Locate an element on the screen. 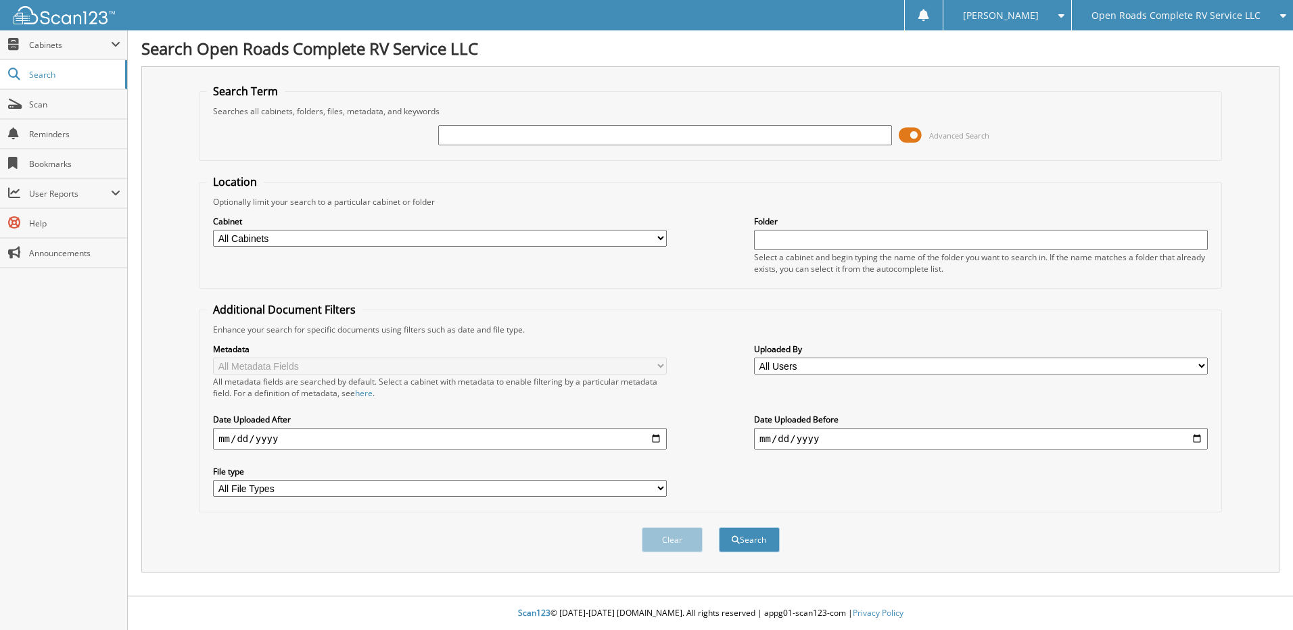  span: Reminders is located at coordinates (74, 134).